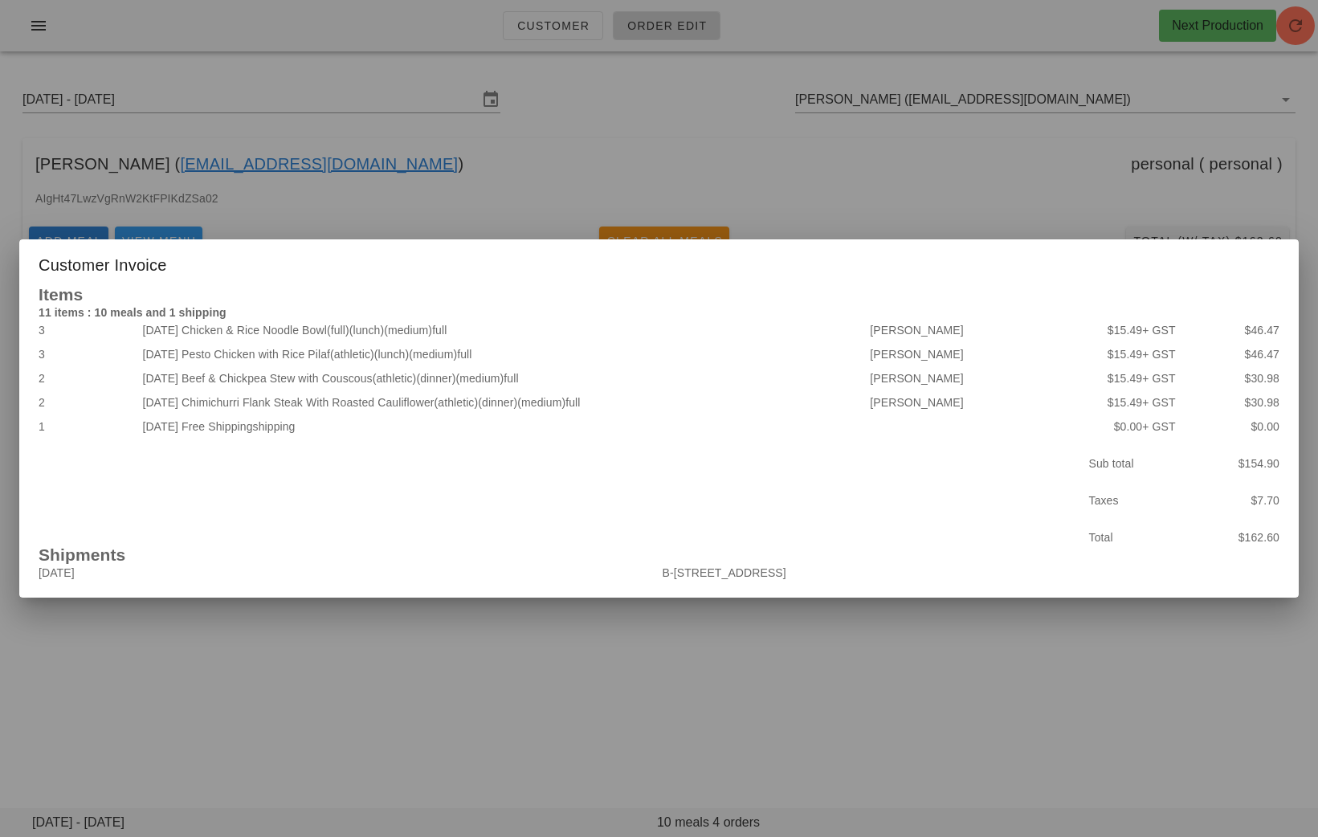 This screenshot has height=837, width=1318. I want to click on h2: Shipments, so click(659, 555).